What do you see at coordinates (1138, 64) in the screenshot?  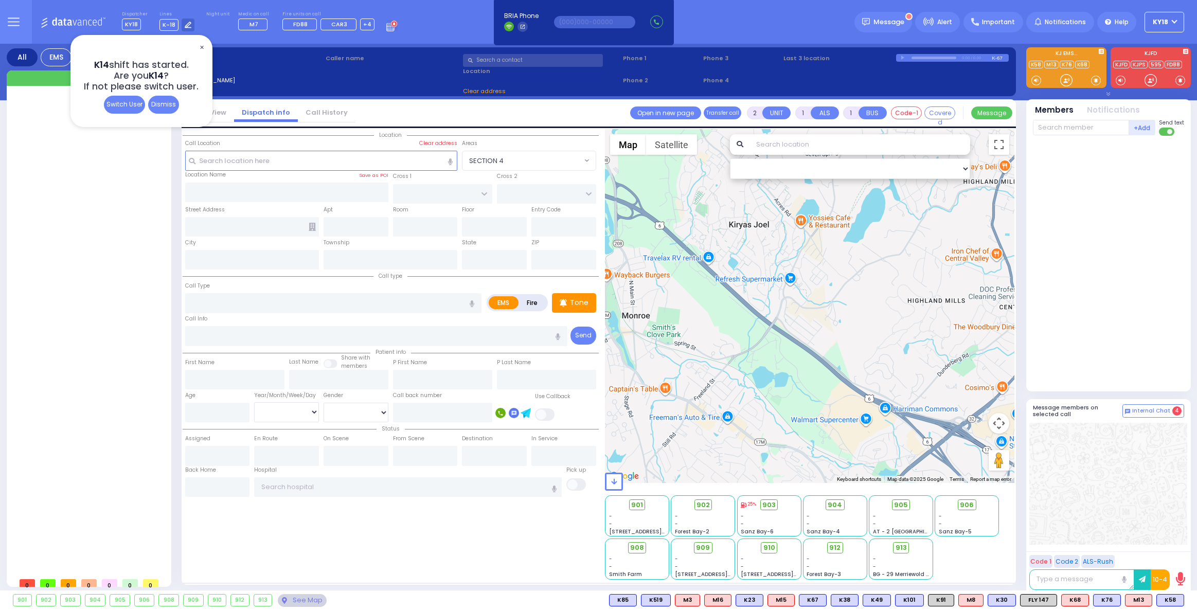 I see `a: KJPS` at bounding box center [1138, 64].